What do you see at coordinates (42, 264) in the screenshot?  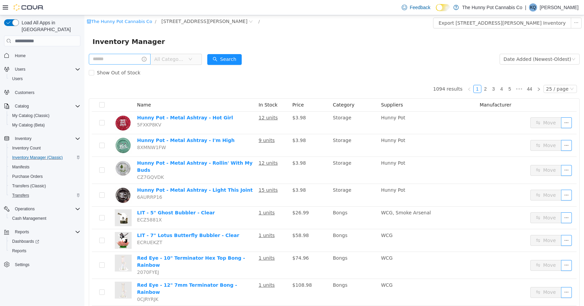 I see `button: Settings` at bounding box center [42, 264].